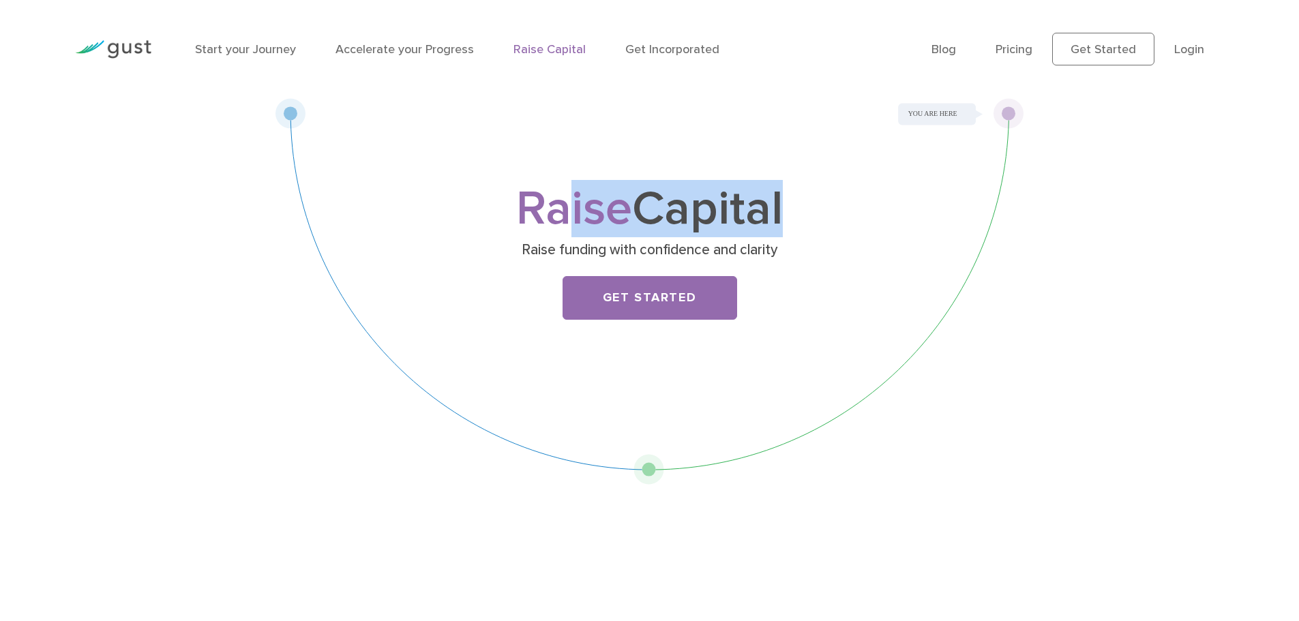  What do you see at coordinates (574, 209) in the screenshot?
I see `span: Raise` at bounding box center [574, 209].